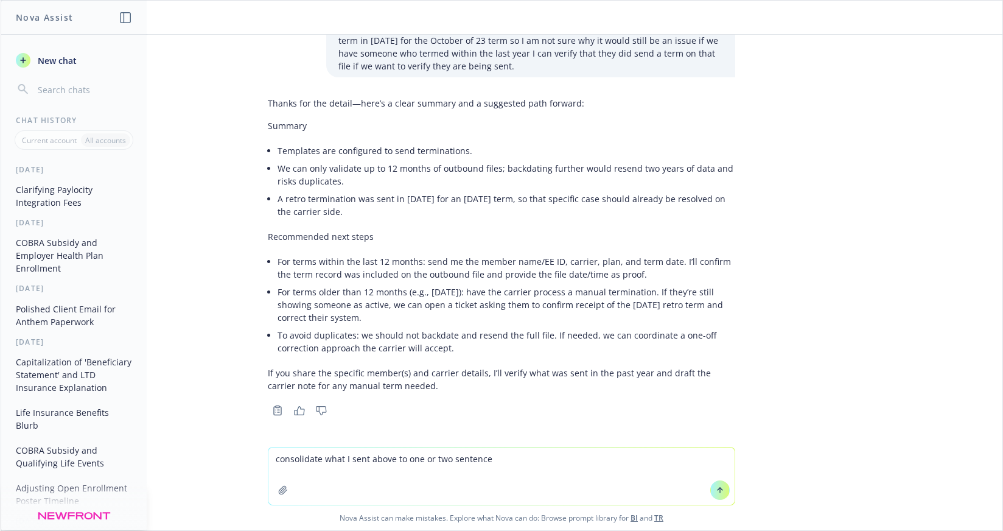 Image resolution: width=1003 pixels, height=531 pixels. I want to click on span: New chat, so click(56, 60).